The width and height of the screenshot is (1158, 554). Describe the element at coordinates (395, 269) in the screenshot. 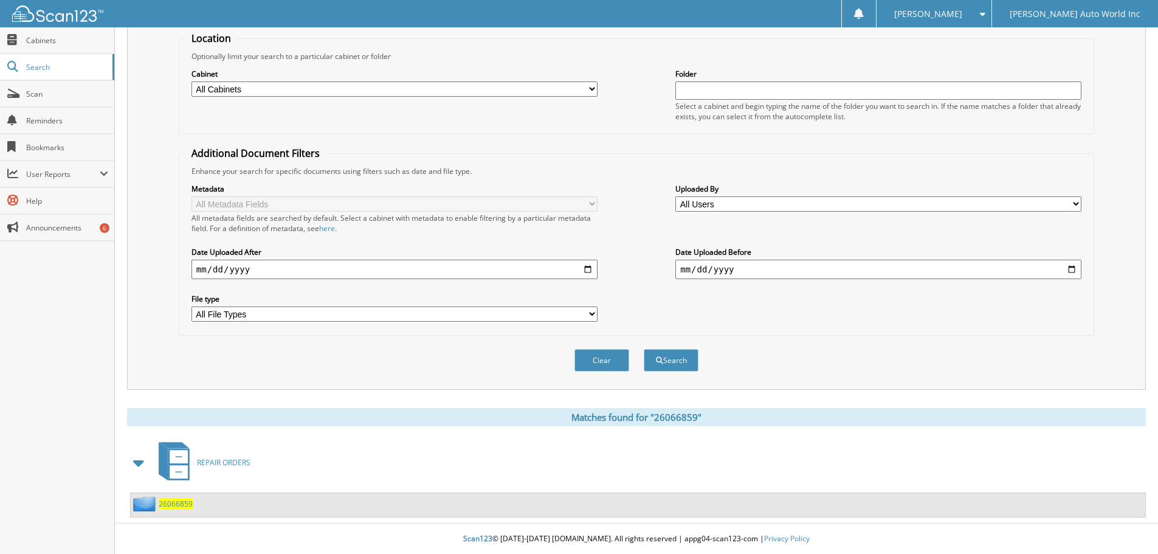

I see `input: start` at that location.